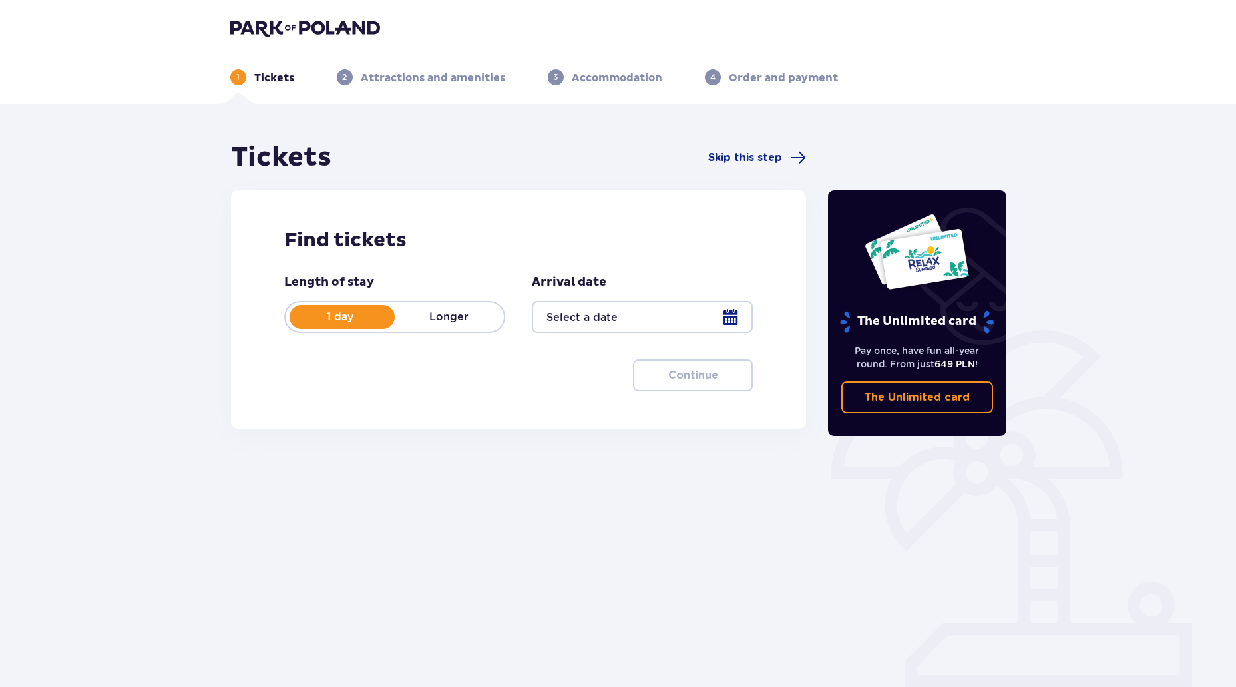 This screenshot has width=1236, height=687. What do you see at coordinates (449, 317) in the screenshot?
I see `p: Longer` at bounding box center [449, 317].